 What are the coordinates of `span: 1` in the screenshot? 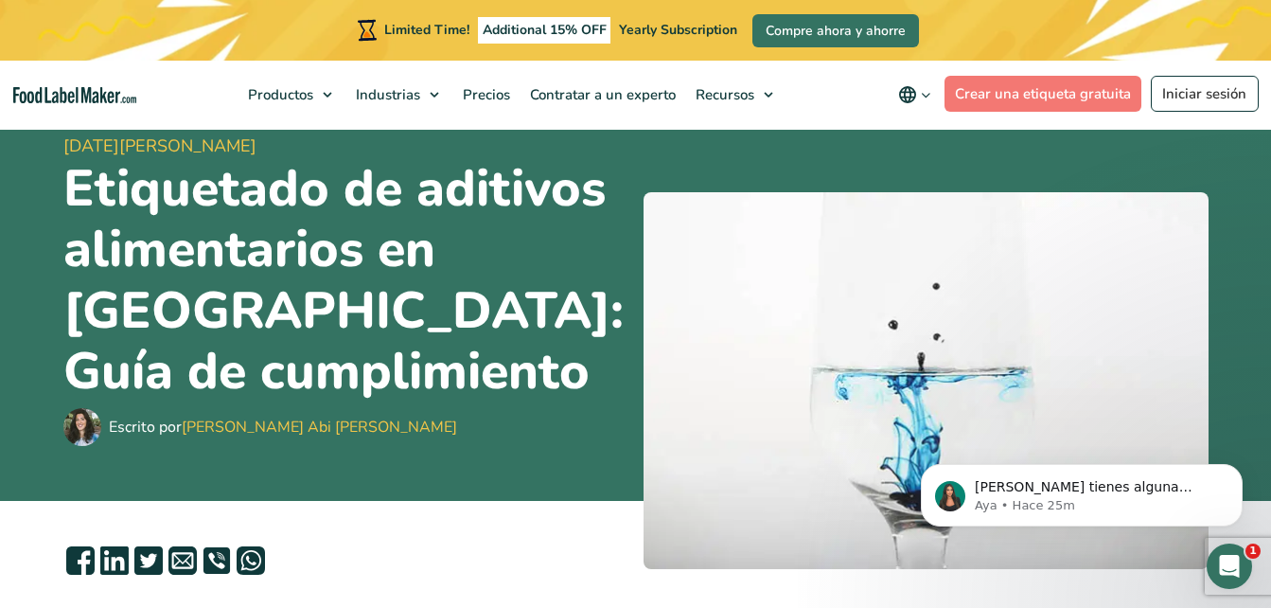 It's located at (1253, 551).